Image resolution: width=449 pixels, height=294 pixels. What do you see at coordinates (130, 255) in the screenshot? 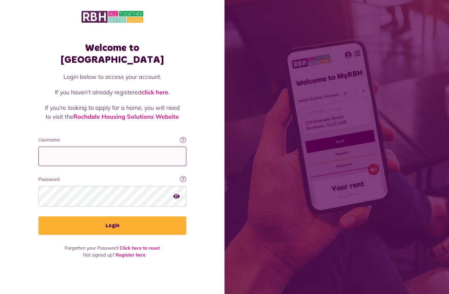
I see `a: Register here` at bounding box center [130, 255].